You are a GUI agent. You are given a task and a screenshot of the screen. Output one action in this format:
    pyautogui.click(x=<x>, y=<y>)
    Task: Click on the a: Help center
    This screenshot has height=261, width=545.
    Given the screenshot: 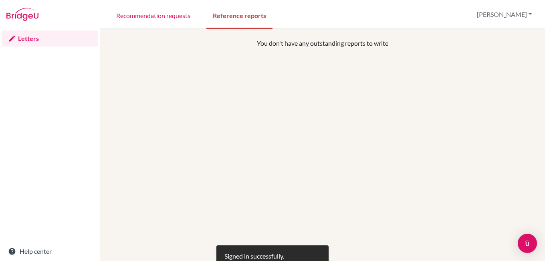 What is the action you would take?
    pyautogui.click(x=50, y=251)
    